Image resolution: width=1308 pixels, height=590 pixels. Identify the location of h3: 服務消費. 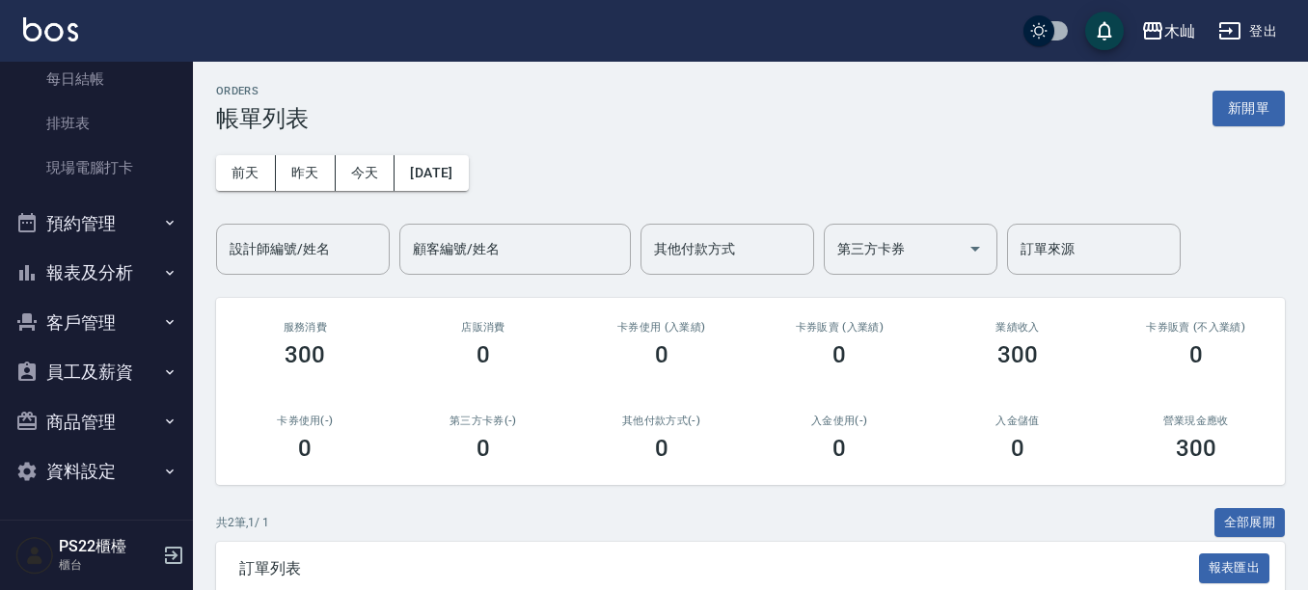
(305, 327).